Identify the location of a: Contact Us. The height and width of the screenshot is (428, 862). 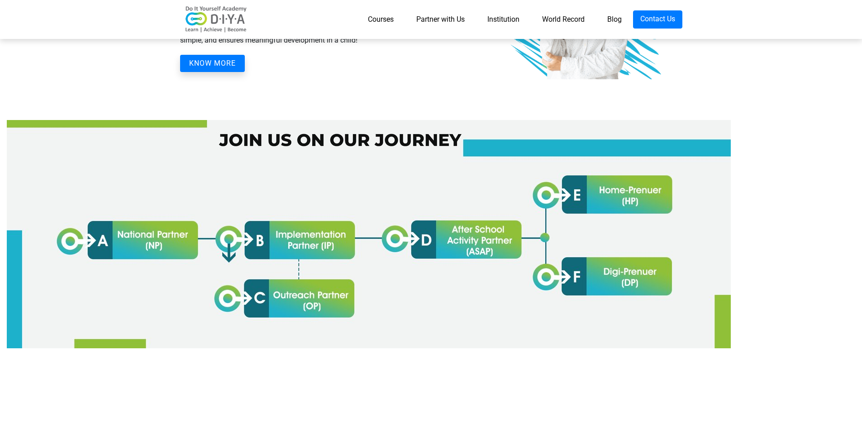
(658, 19).